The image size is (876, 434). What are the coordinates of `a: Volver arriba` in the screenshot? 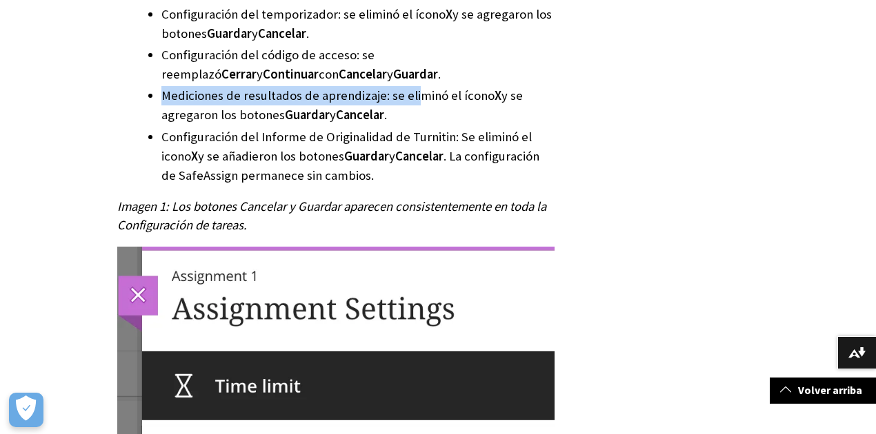 It's located at (822, 390).